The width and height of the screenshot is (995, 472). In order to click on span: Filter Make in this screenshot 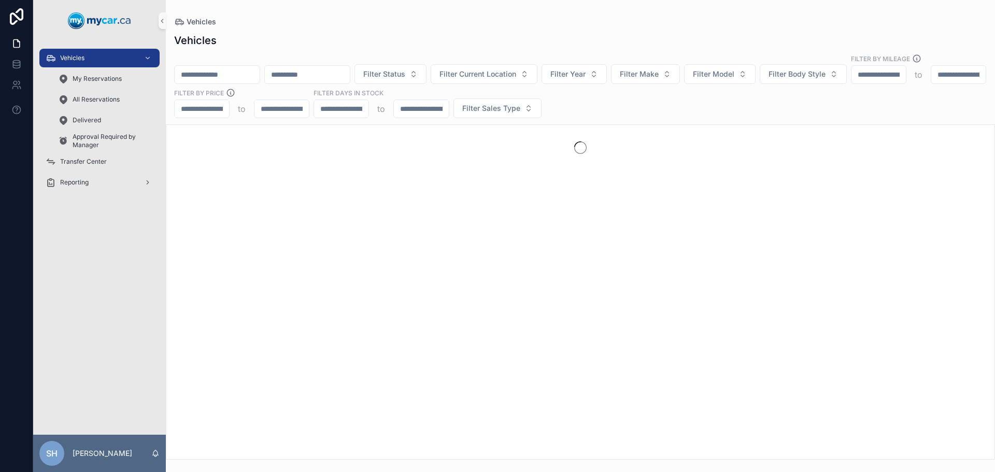, I will do `click(639, 74)`.